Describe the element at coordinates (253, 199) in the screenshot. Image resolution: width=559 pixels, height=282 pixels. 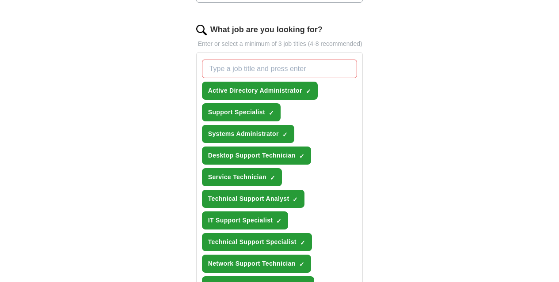
I see `button: Technical Support Analyst✓` at that location.